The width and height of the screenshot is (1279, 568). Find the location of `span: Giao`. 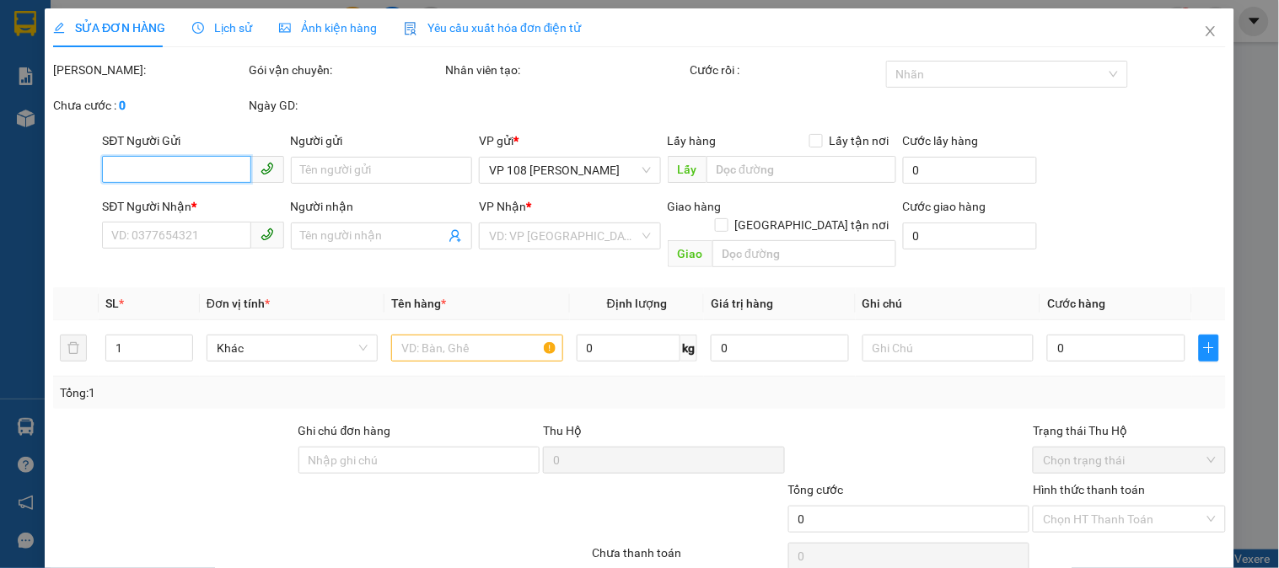

span: Giao is located at coordinates (690, 254).